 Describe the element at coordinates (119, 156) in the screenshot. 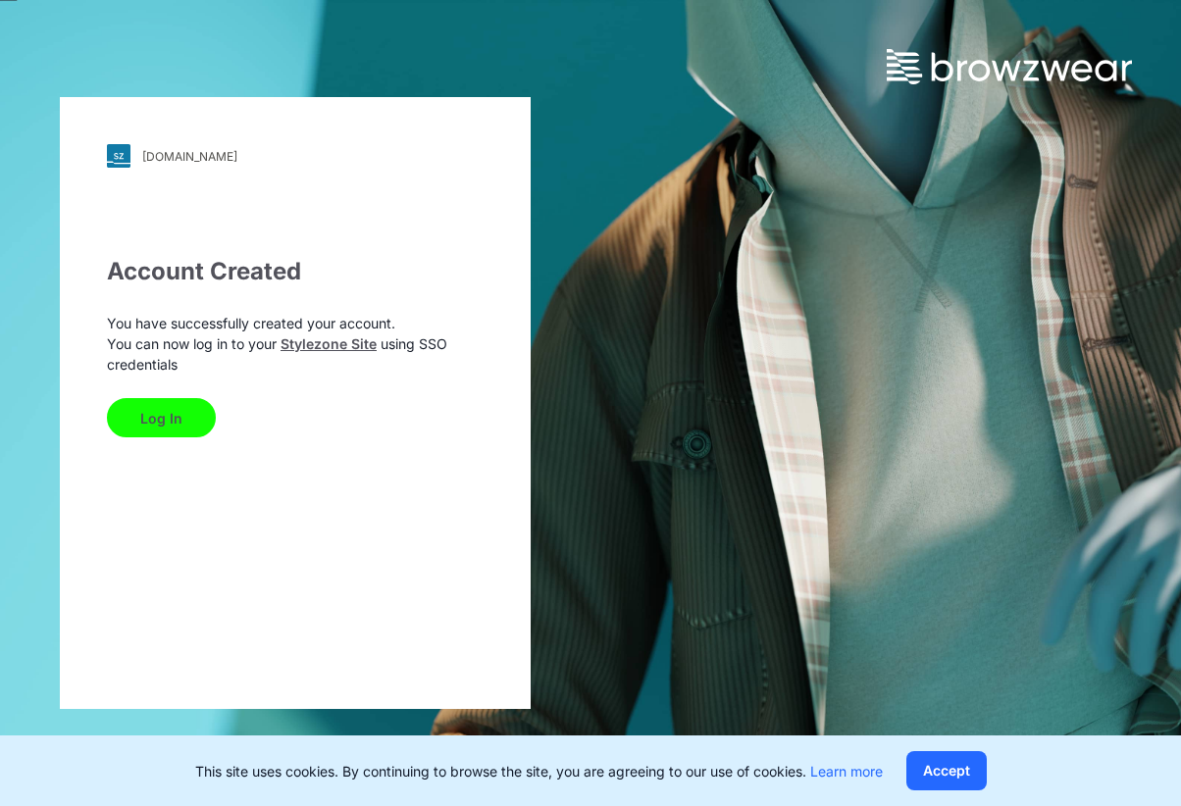

I see `img: svg+xml;base64,PHN2ZyB3aWR0aD0iMjgiIGhlaWdodD0iMjgiIHZpZXdCb3g9IjAgMCAyOCAyOCIgZmlsbD0ibm9uZSIgeG...` at that location.